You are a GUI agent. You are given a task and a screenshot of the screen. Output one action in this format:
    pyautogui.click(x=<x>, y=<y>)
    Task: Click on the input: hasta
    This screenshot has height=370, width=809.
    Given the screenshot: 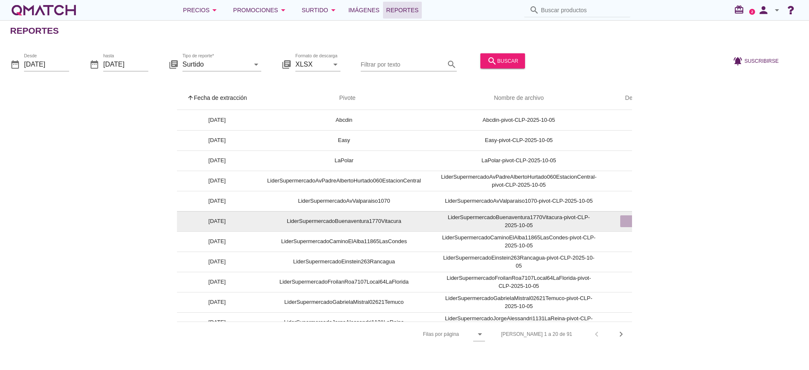 What is the action you would take?
    pyautogui.click(x=126, y=64)
    